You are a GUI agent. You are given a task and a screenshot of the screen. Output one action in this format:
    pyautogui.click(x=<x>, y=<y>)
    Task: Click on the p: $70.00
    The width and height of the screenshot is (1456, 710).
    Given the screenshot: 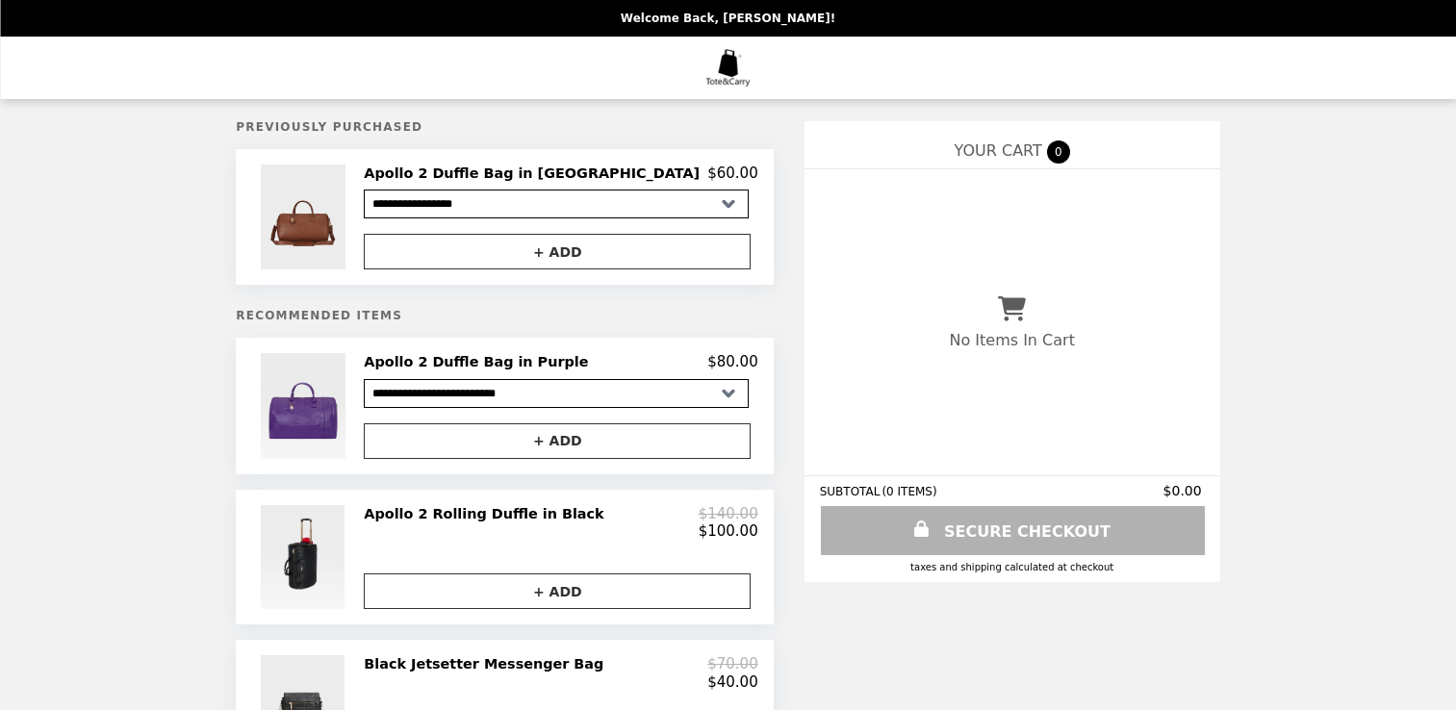 What is the action you would take?
    pyautogui.click(x=732, y=664)
    